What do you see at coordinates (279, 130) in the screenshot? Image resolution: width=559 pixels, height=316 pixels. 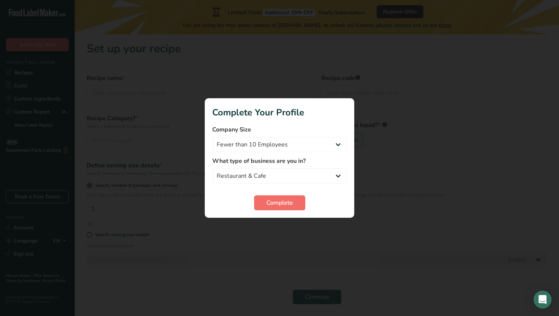 I see `label: Company Size` at bounding box center [279, 130].